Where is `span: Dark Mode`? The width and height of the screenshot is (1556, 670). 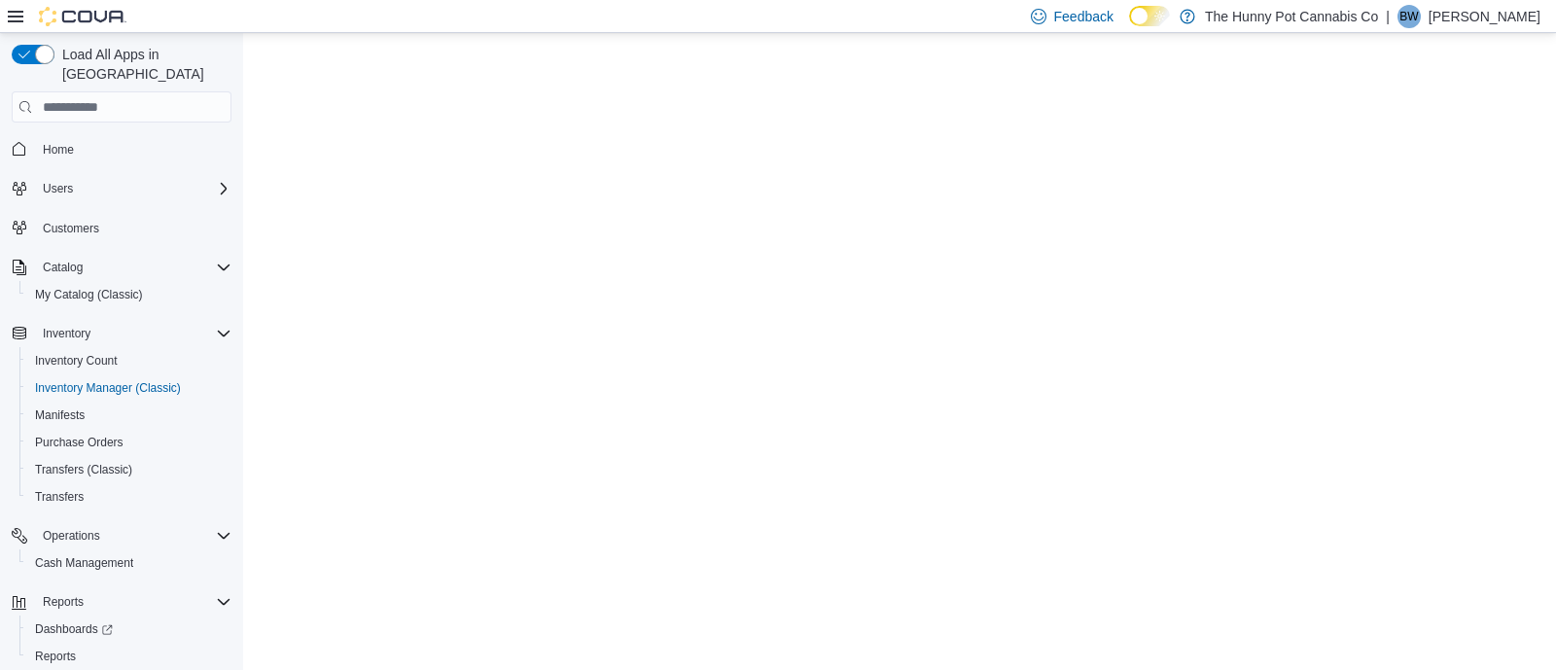 span: Dark Mode is located at coordinates (1129, 26).